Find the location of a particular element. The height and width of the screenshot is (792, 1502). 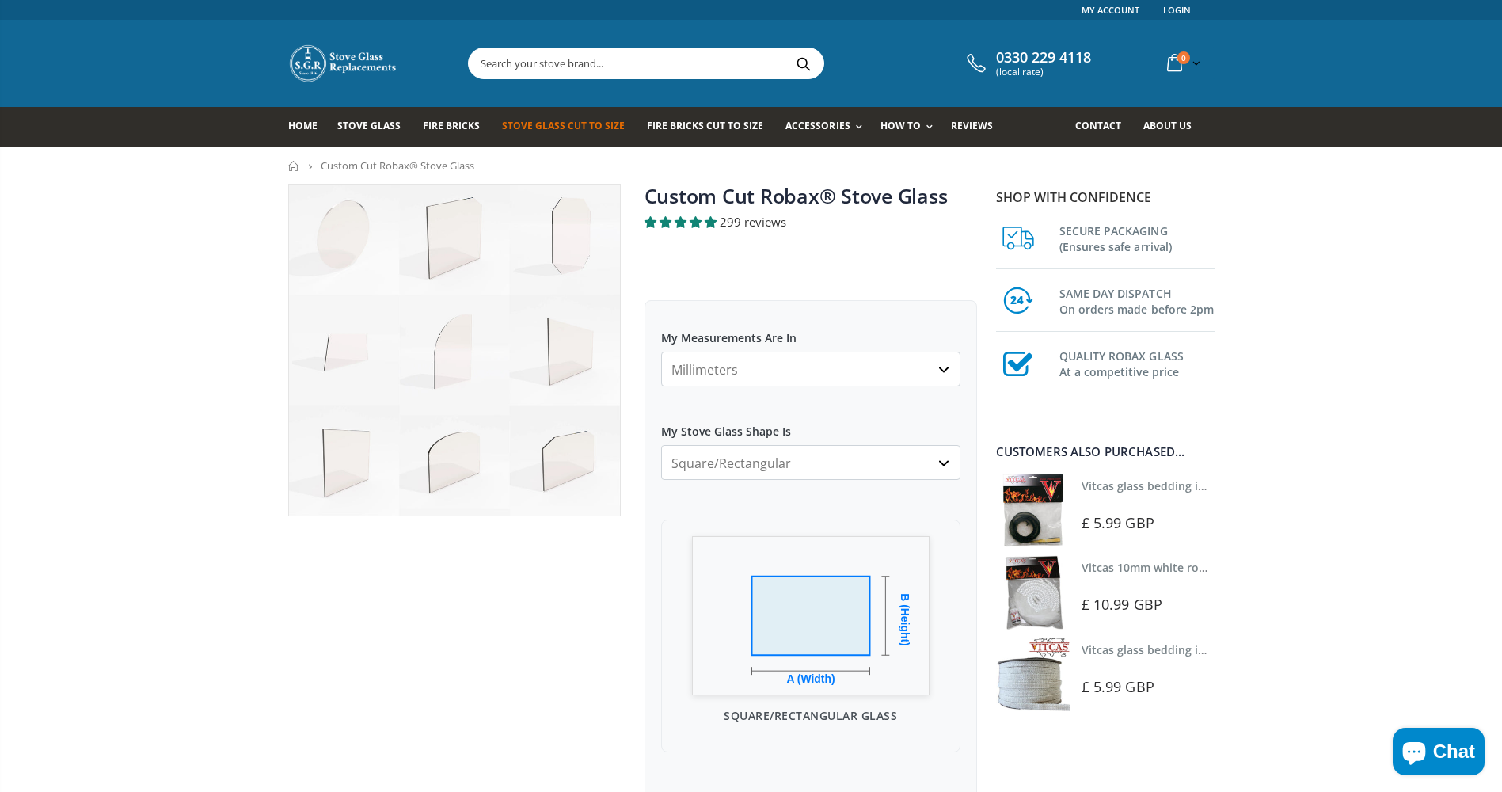

span: Reviews is located at coordinates (971, 125).